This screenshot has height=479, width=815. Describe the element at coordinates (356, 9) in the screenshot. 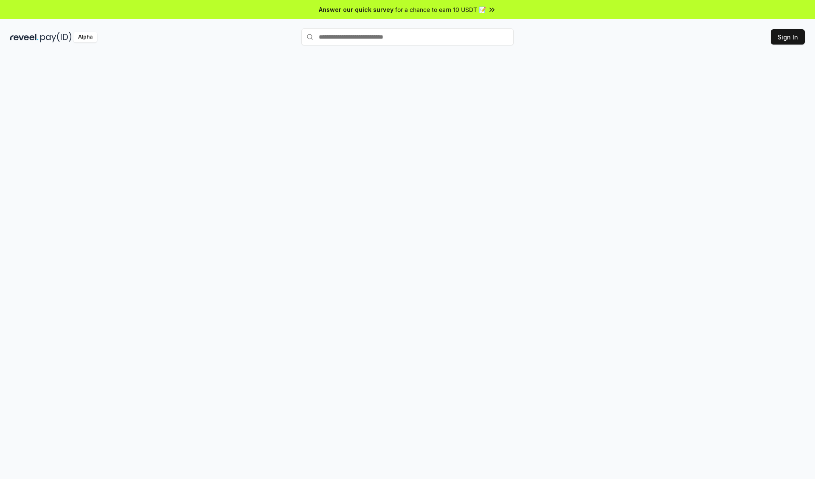

I see `span: Answer our quick survey` at that location.